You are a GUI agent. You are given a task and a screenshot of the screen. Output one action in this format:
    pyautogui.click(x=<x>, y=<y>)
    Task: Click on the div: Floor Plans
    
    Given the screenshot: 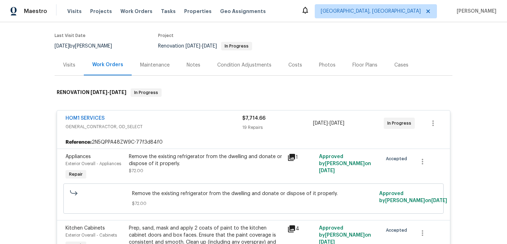 What is the action you would take?
    pyautogui.click(x=365, y=65)
    